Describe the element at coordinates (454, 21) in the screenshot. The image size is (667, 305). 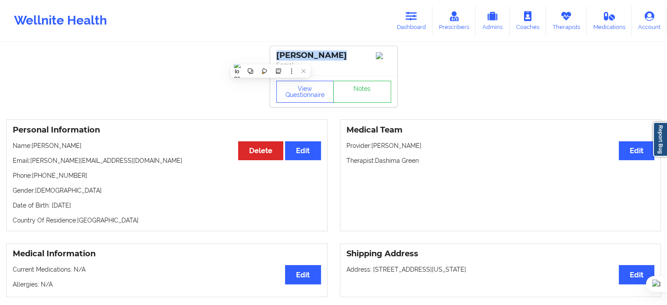
I see `a: Prescribers` at that location.